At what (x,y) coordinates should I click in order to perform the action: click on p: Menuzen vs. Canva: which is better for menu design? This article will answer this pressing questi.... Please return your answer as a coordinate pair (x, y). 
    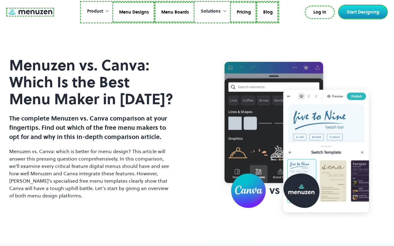
    Looking at the image, I should click on (92, 174).